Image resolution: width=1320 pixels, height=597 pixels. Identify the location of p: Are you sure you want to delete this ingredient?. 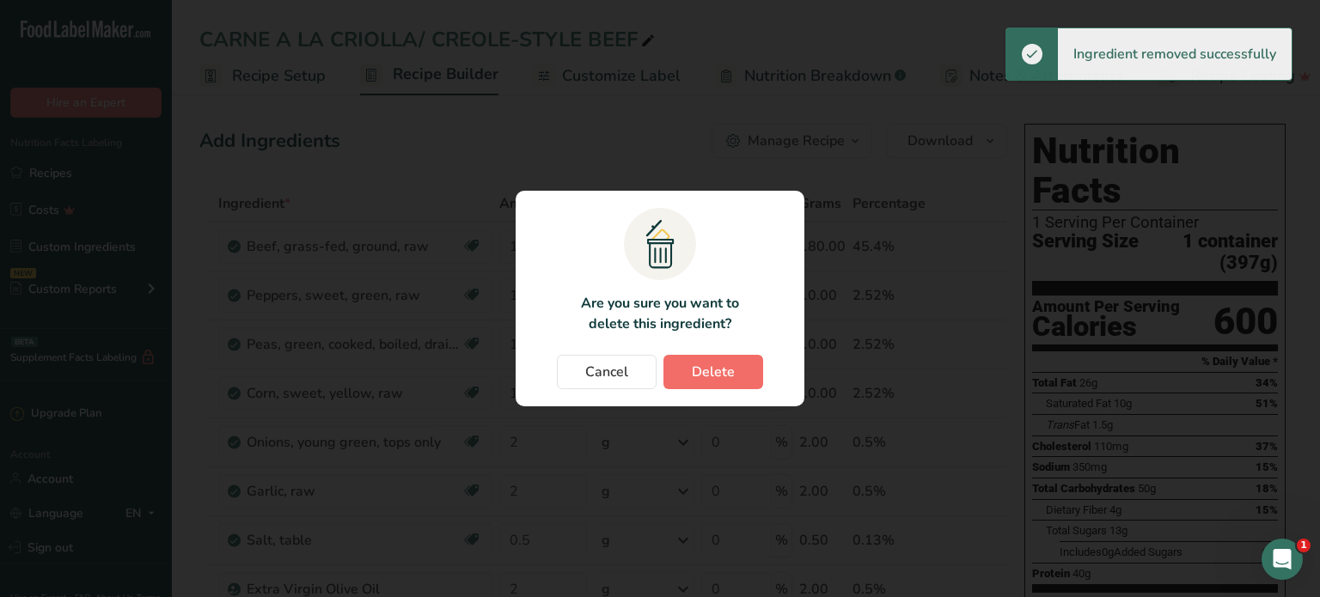
(659, 314).